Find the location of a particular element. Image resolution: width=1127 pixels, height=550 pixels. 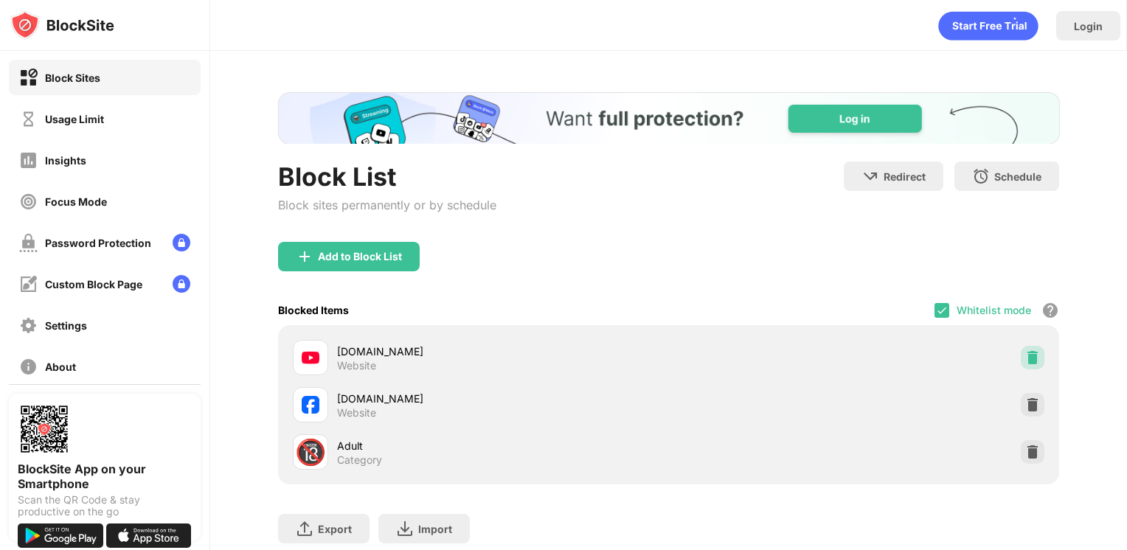

img: password-protection-off.svg is located at coordinates (28, 243).